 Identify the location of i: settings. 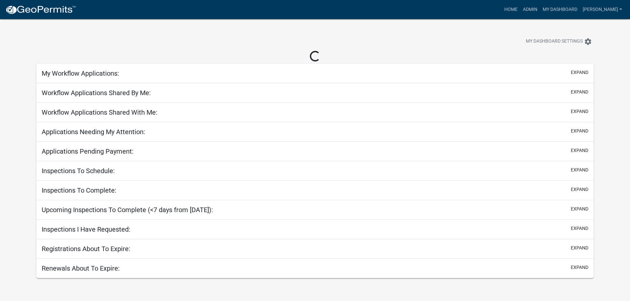
(588, 42).